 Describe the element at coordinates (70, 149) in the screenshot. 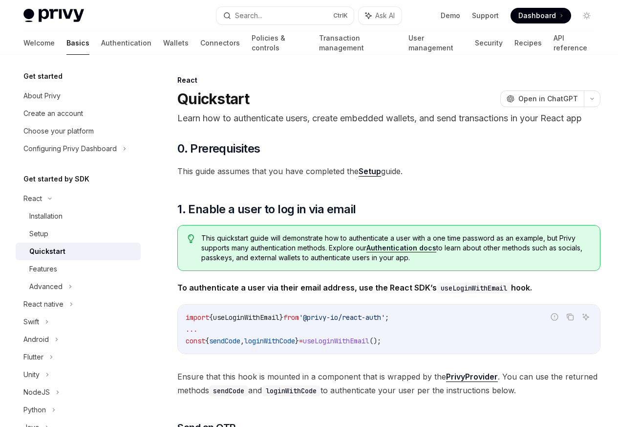

I see `div: Configuring Privy Dashboard` at that location.